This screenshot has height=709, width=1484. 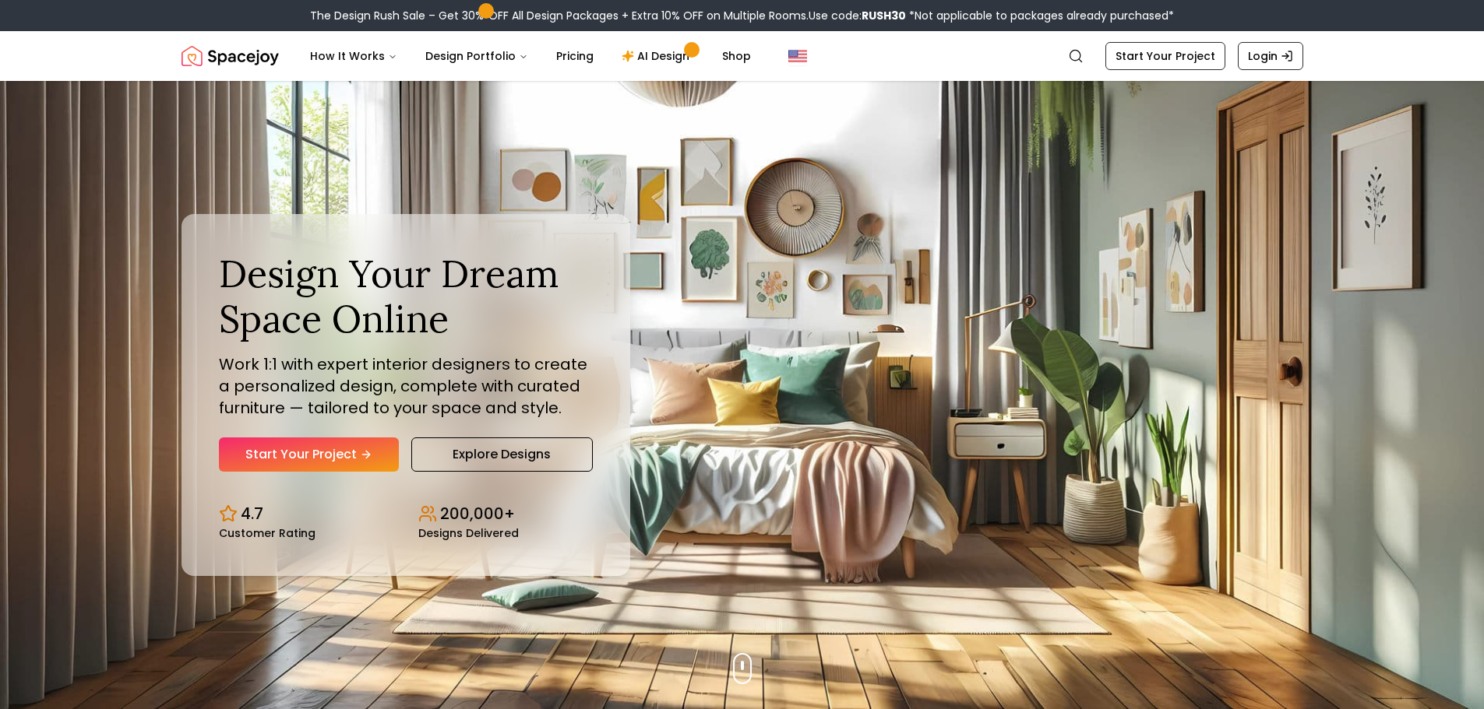 I want to click on div: The Design Rush Sale – Get 30% OFF All Design Packages + Extra 10% OFF on Multiple Rooms., so click(x=741, y=16).